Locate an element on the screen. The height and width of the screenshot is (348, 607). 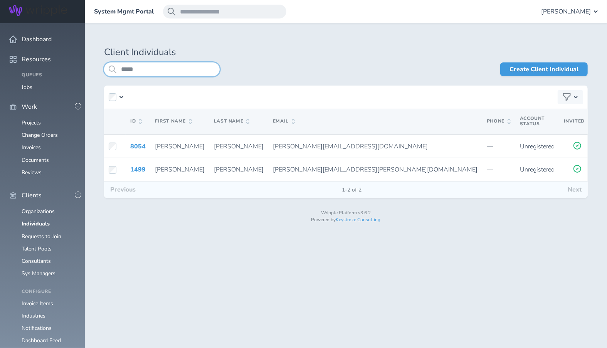
button: Next is located at coordinates (574, 189).